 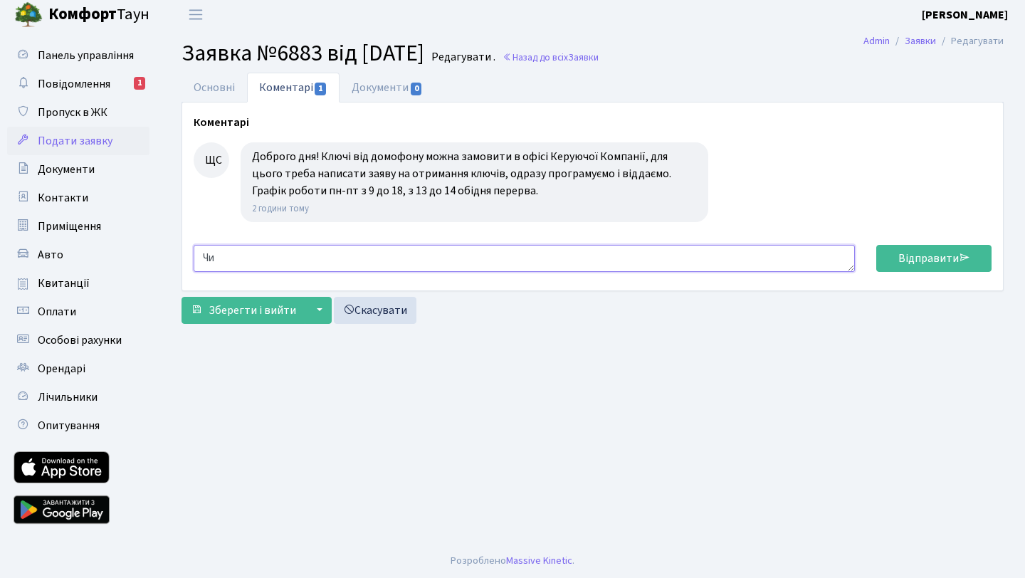 What do you see at coordinates (474, 174) in the screenshot?
I see `div: Доброго дня! Ключі від домофону можна замовити в офісі Керуючої Компанії, для цього треба написат...` at bounding box center [474, 174].